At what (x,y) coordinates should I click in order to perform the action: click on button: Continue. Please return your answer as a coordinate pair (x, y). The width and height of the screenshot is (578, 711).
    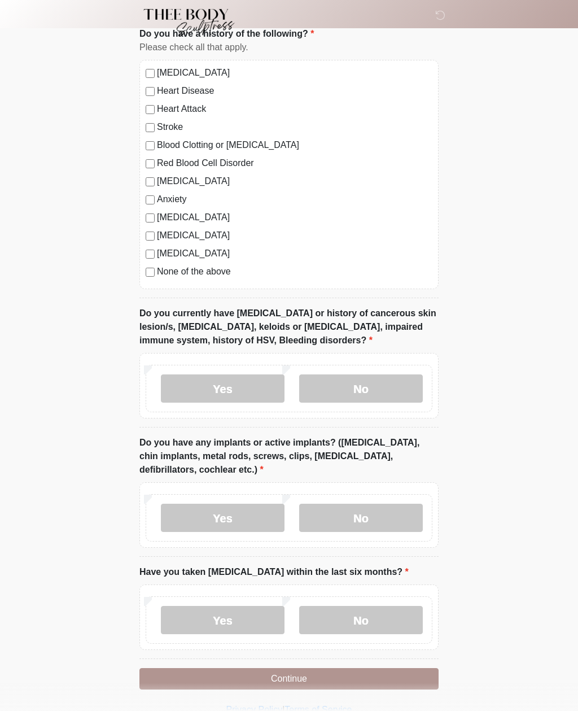
    Looking at the image, I should click on (289, 679).